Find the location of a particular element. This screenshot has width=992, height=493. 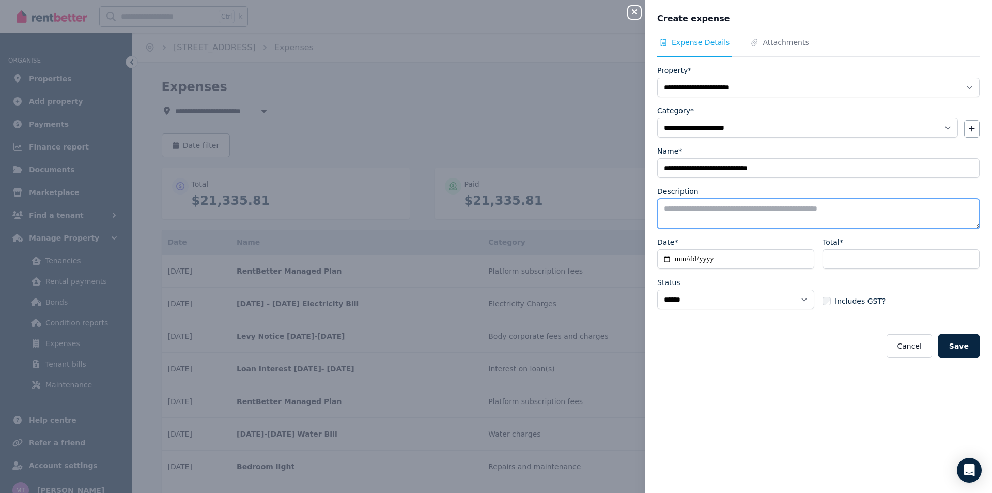

span: Attachments is located at coordinates (786, 42).